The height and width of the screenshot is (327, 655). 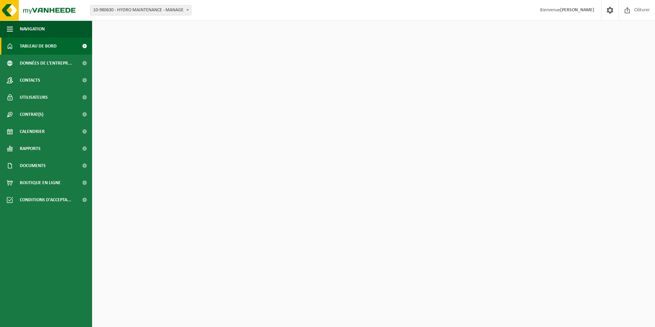 I want to click on span: Navigation, so click(x=32, y=29).